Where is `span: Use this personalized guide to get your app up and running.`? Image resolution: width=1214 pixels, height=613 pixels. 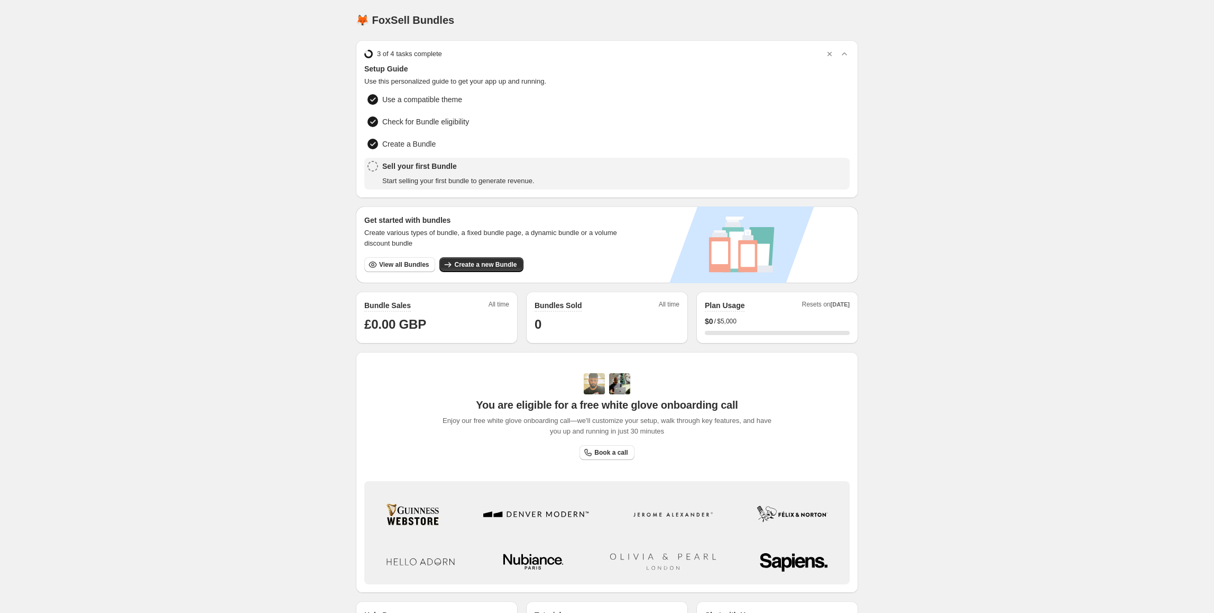 span: Use this personalized guide to get your app up and running. is located at coordinates (607, 81).